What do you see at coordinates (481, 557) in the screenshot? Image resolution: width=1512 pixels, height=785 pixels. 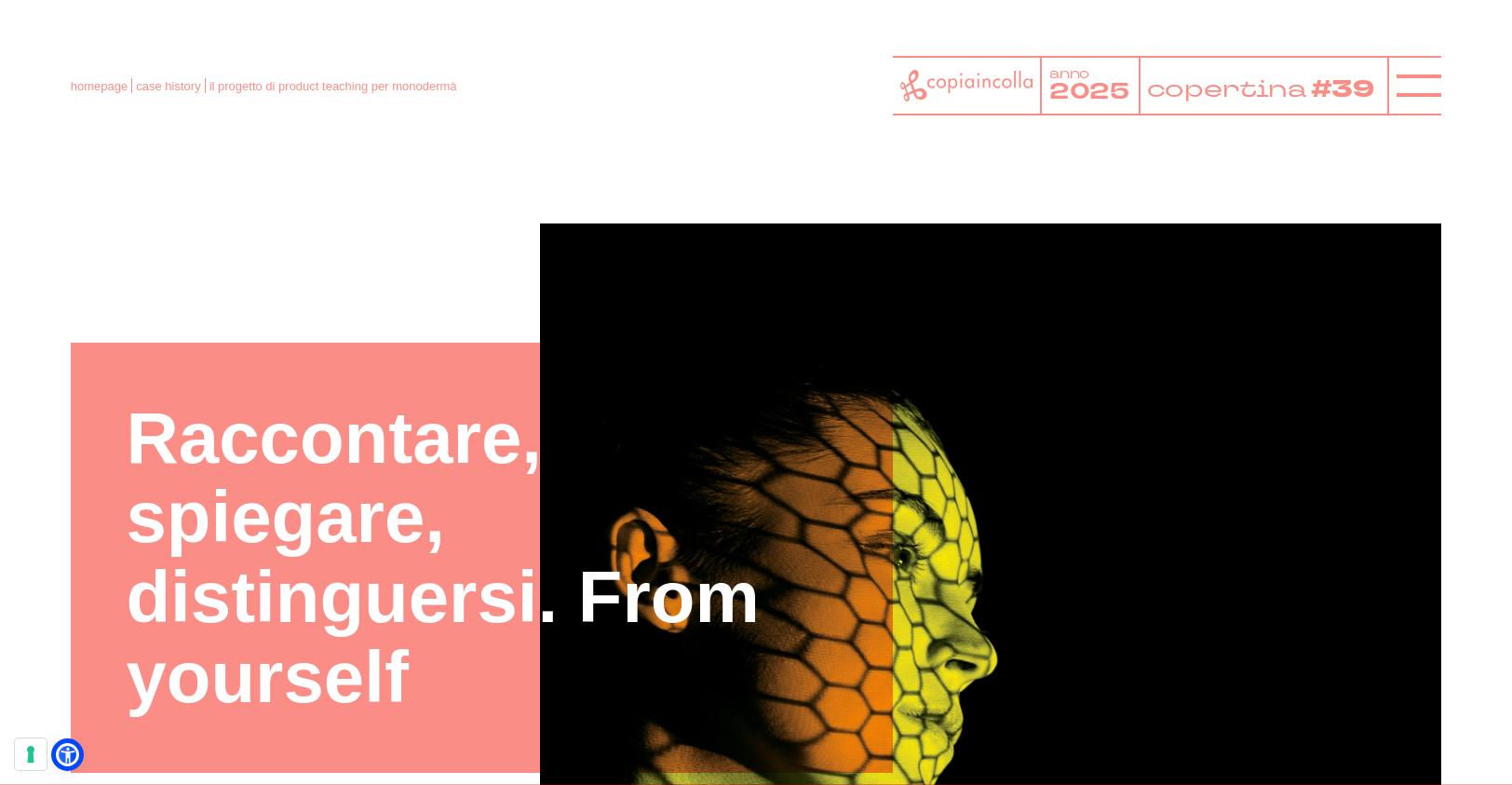 I see `h1: Raccontare, spiegare, distinguersi. From yourself` at bounding box center [481, 557].